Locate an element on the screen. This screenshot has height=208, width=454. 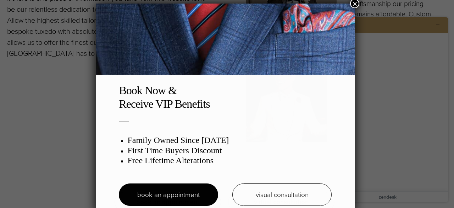
h3: Free Lifetime Alterations is located at coordinates (230, 160).